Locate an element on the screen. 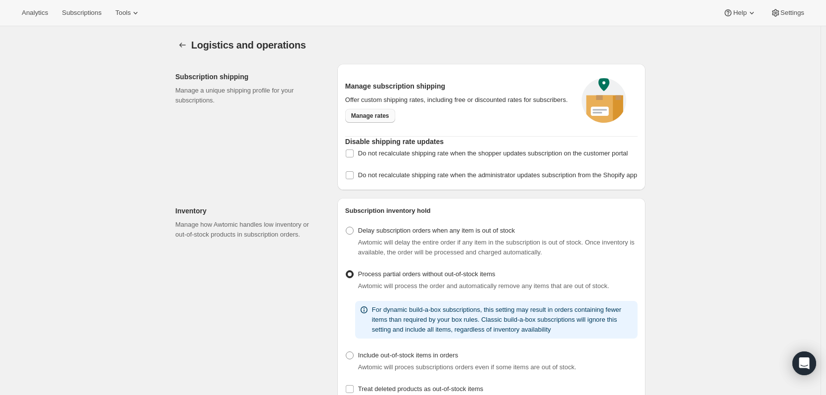 The height and width of the screenshot is (395, 826). span: Do not recalculate shipping rate when the administrator updates subscription from the Shopify app is located at coordinates (498, 175).